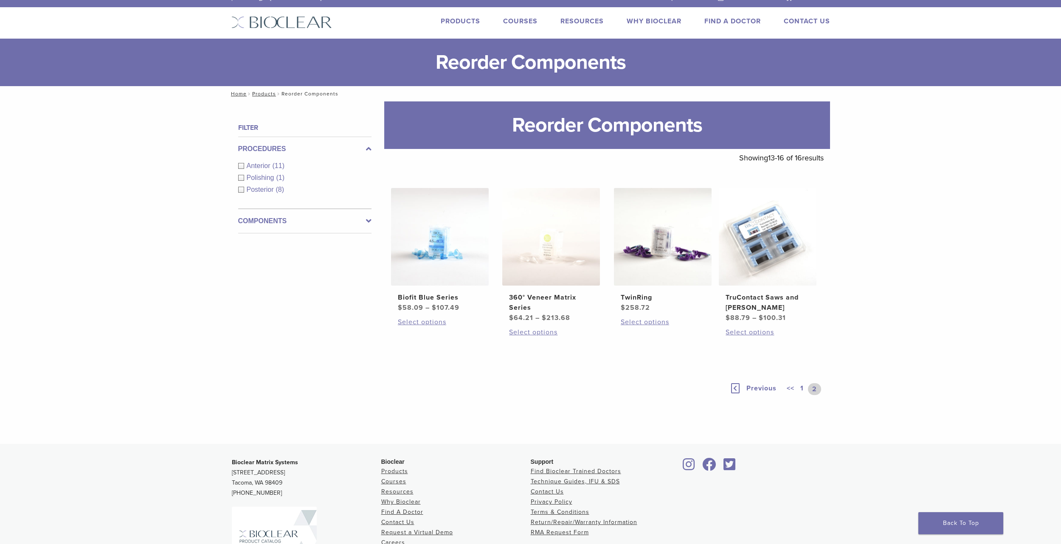 This screenshot has width=1061, height=544. Describe the element at coordinates (551, 255) in the screenshot. I see `a: 360° Veneer Matrix Series360° Veneer Matrix Series` at that location.